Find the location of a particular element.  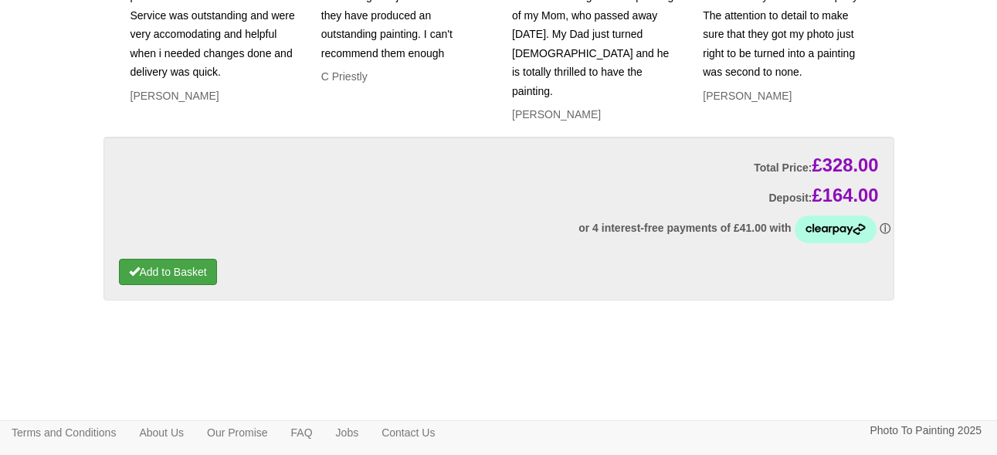

a: Jobs is located at coordinates (347, 432).